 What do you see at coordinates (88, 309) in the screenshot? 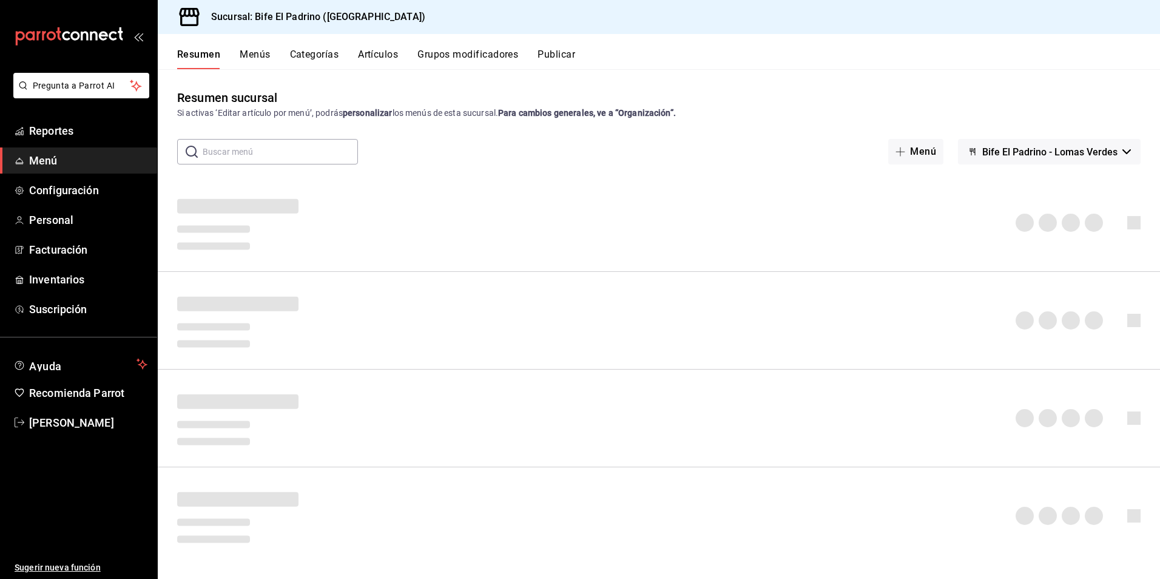
I see `span: Suscripción` at bounding box center [88, 309].